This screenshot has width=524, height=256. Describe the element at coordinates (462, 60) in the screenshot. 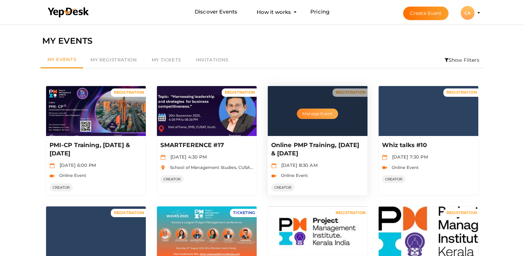

I see `li: Show Filters` at that location.